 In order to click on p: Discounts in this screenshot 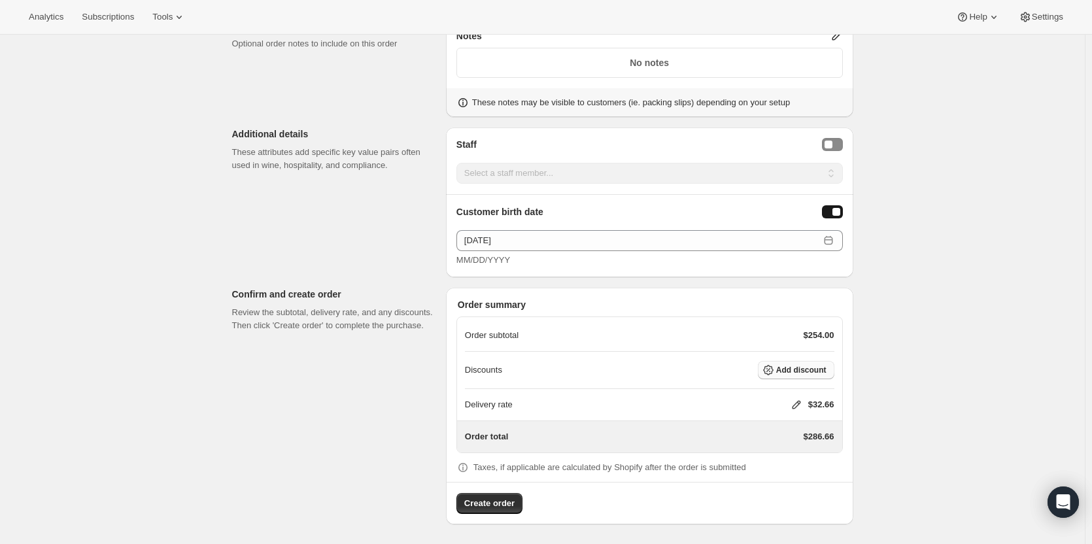, I will do `click(483, 370)`.